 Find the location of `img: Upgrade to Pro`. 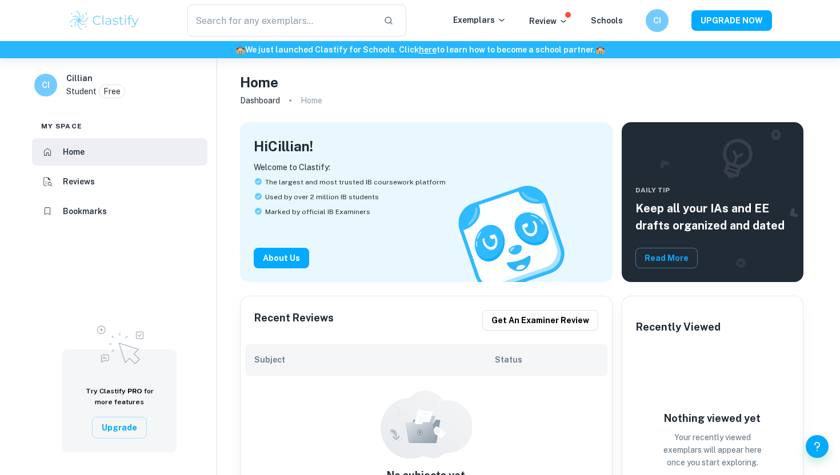

img: Upgrade to Pro is located at coordinates (119, 343).